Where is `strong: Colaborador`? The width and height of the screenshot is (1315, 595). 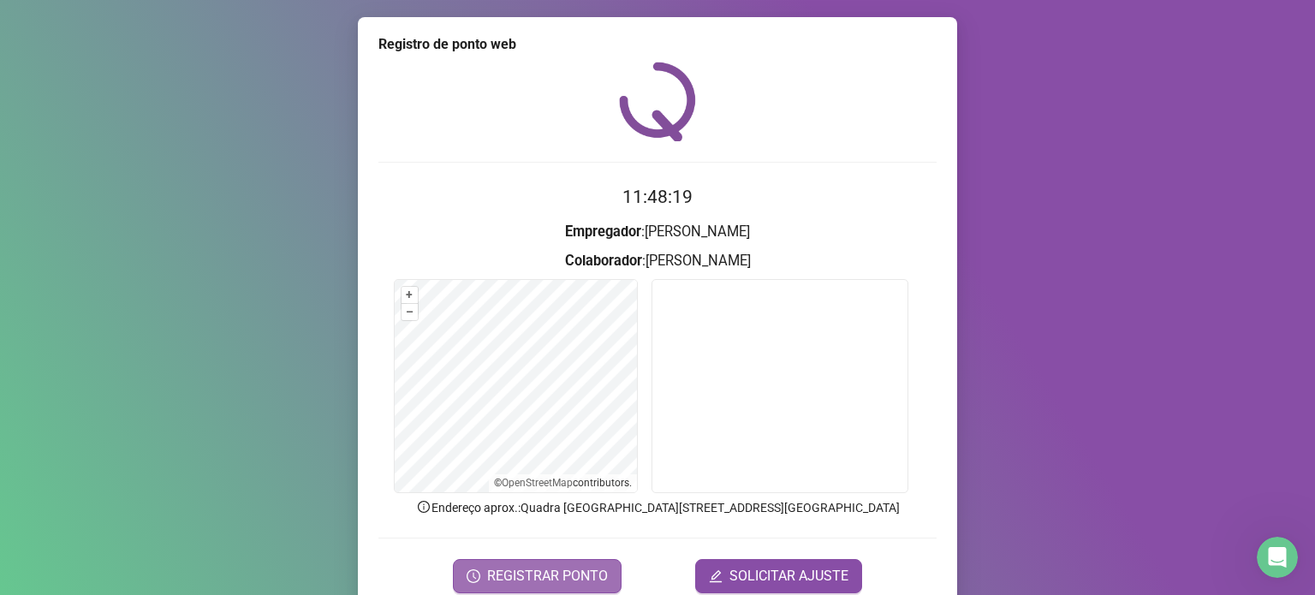 strong: Colaborador is located at coordinates (603, 260).